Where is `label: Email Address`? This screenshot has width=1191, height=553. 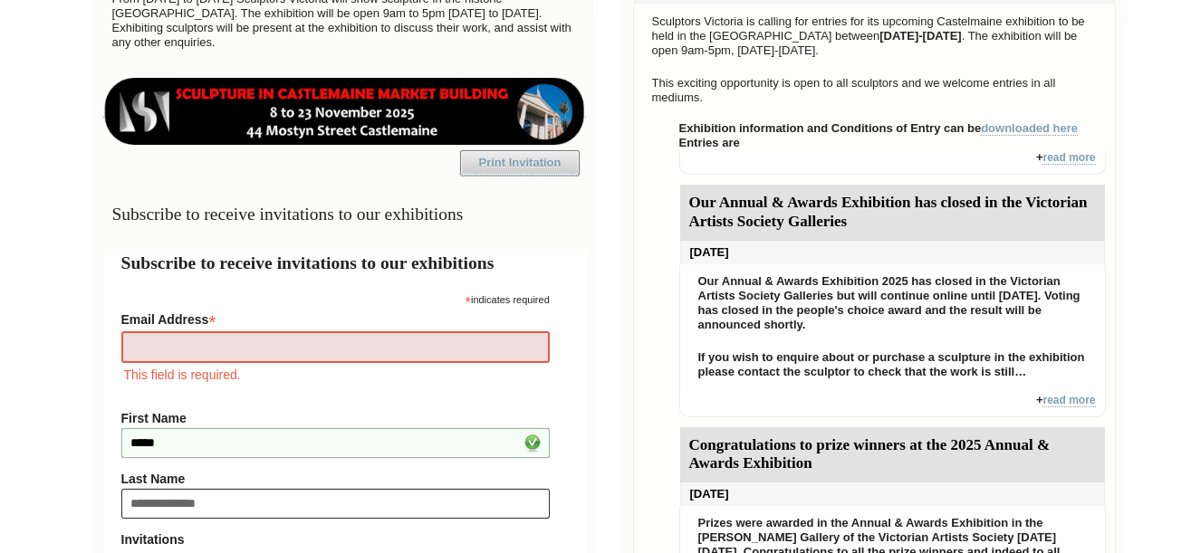
label: Email Address is located at coordinates (335, 318).